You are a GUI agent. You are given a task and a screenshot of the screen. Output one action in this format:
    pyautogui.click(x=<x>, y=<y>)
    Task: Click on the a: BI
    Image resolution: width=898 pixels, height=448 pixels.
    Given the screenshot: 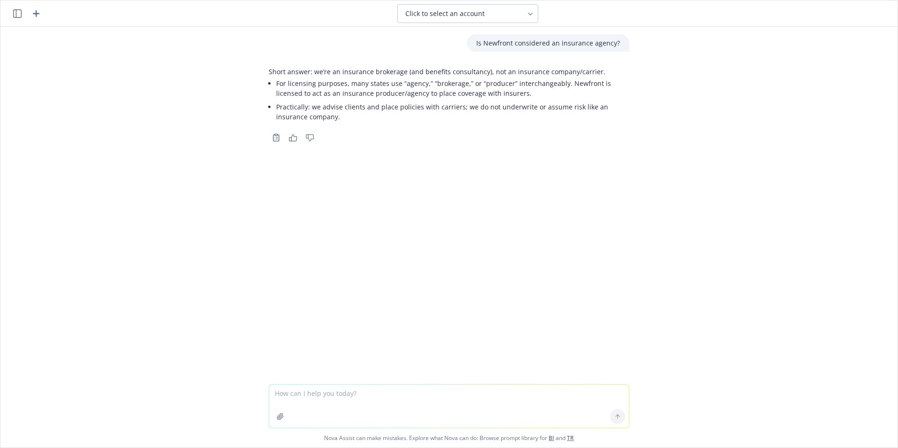 What is the action you would take?
    pyautogui.click(x=551, y=438)
    